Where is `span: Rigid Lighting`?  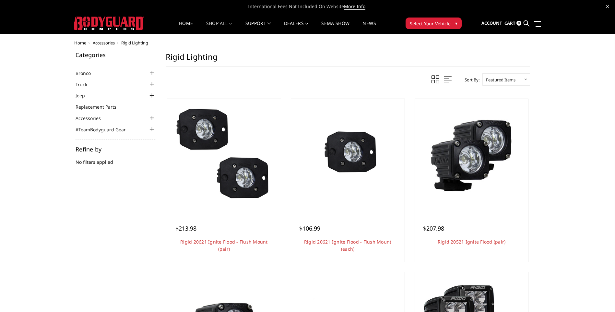
span: Rigid Lighting is located at coordinates (134, 43).